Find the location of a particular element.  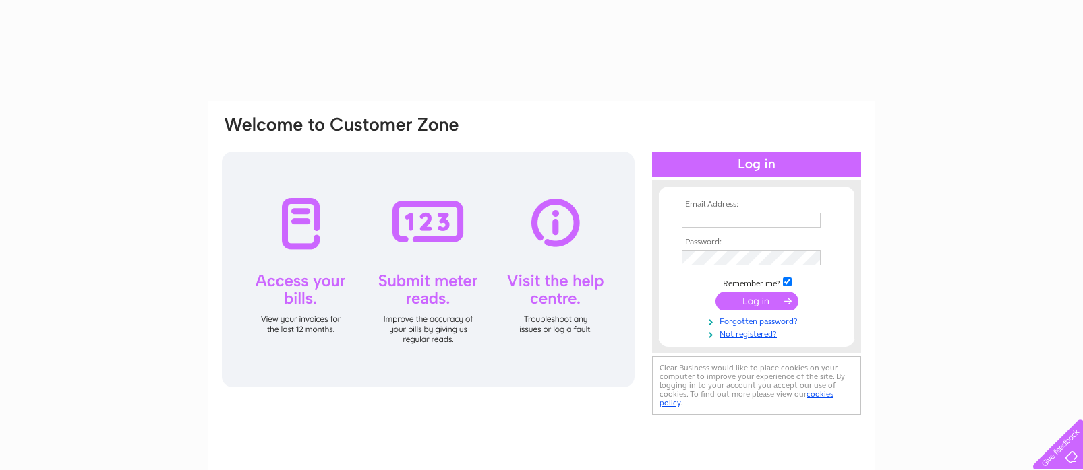

input: Submit is located at coordinates (756, 301).